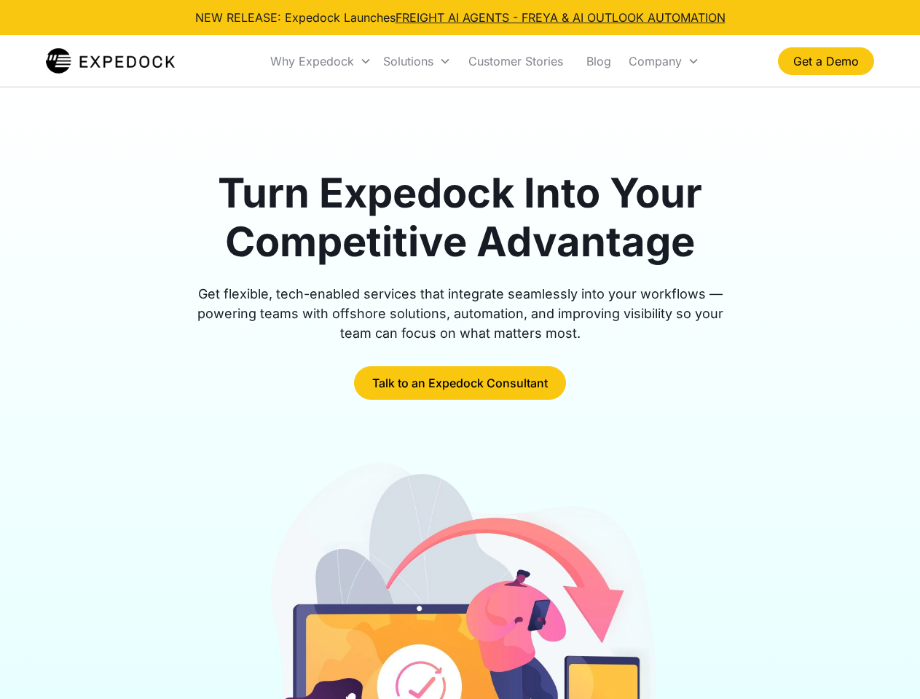 This screenshot has height=699, width=920. I want to click on div: Chat Widget, so click(883, 664).